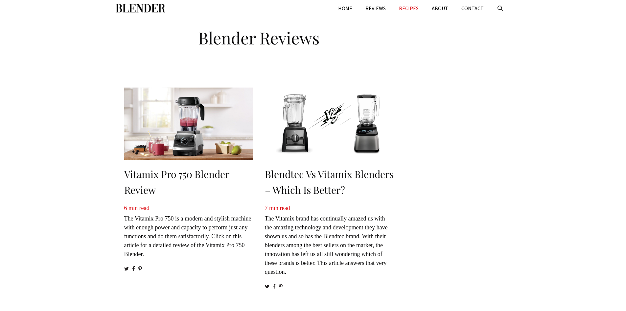 The height and width of the screenshot is (311, 626). Describe the element at coordinates (177, 182) in the screenshot. I see `a: Vitamix Pro 750 Blender Review` at that location.